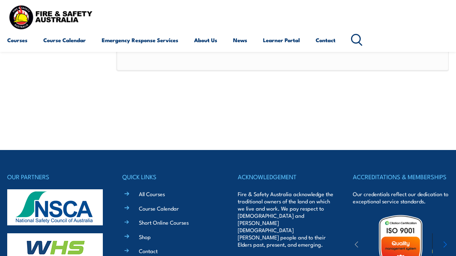 The height and width of the screenshot is (256, 456). What do you see at coordinates (206, 40) in the screenshot?
I see `a: About Us` at bounding box center [206, 40].